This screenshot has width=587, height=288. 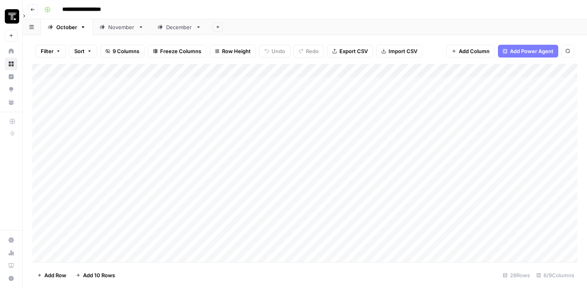 I want to click on span: Add Power Agent, so click(x=532, y=51).